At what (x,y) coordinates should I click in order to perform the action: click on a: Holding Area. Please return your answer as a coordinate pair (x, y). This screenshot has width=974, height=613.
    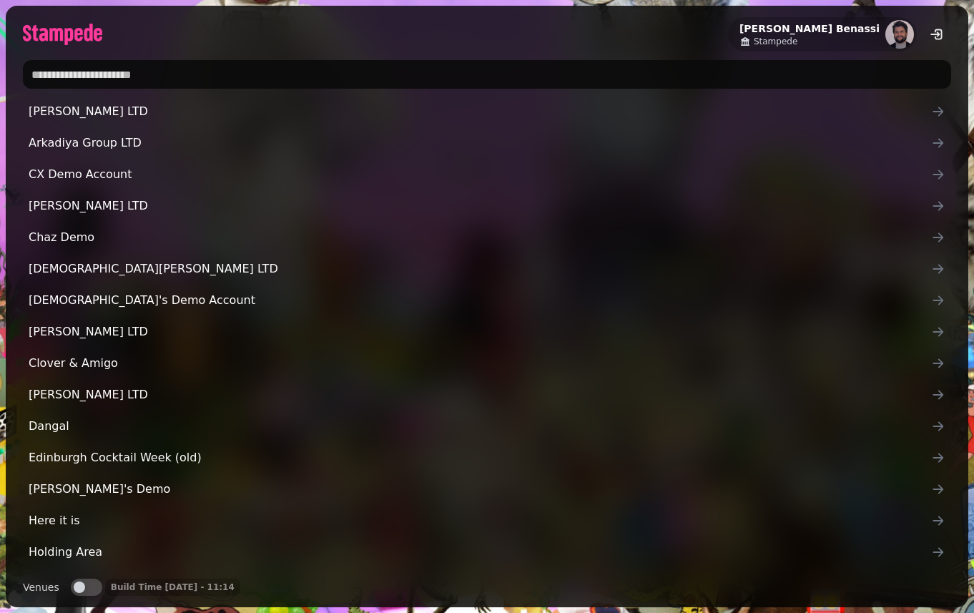
    Looking at the image, I should click on (487, 552).